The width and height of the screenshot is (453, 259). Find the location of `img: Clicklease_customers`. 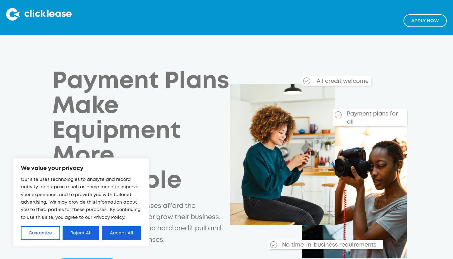

img: Clicklease_customers is located at coordinates (318, 171).